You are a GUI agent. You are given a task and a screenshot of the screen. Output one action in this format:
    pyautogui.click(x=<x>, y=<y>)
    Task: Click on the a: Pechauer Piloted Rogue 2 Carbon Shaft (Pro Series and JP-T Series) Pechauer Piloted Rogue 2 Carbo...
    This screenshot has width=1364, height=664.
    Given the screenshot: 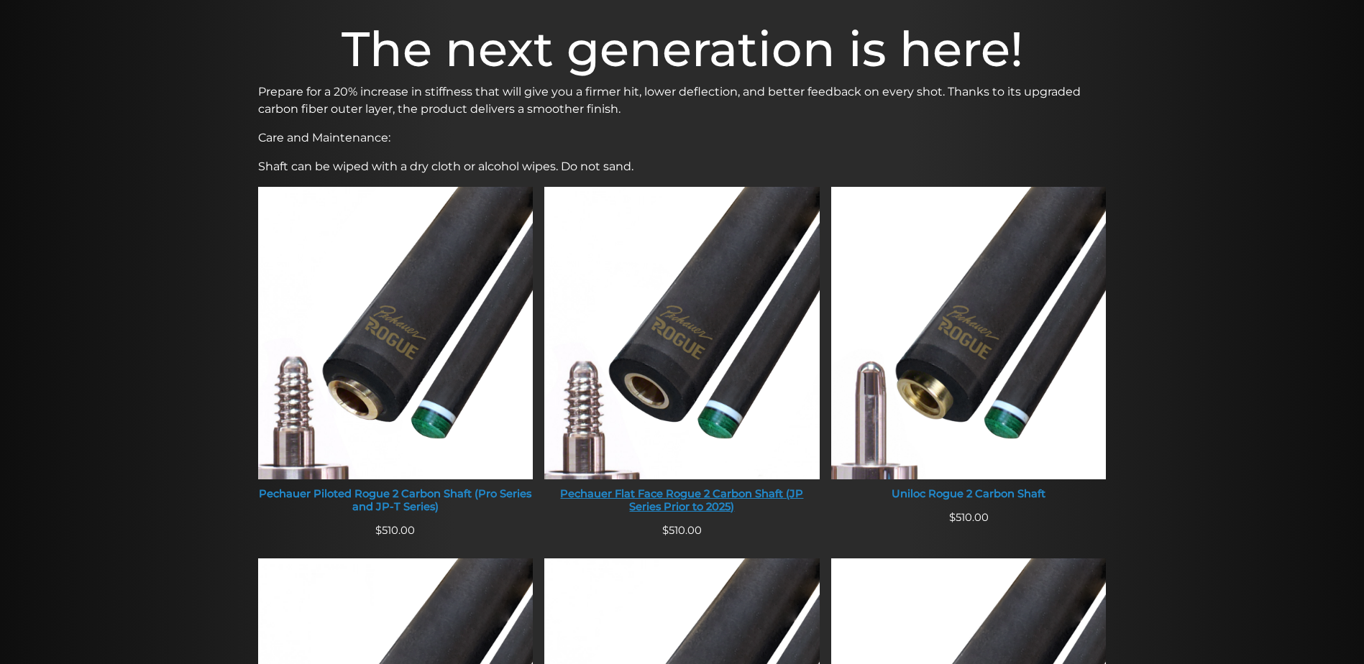 What is the action you would take?
    pyautogui.click(x=395, y=354)
    